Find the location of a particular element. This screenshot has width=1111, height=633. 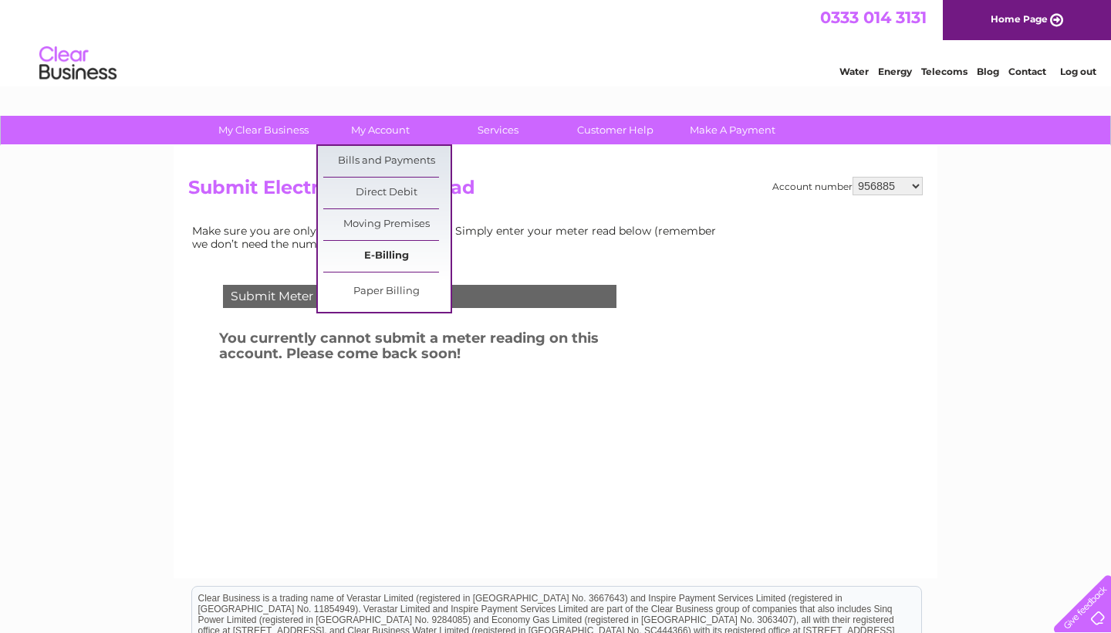

a: Direct Debit is located at coordinates (387, 193).